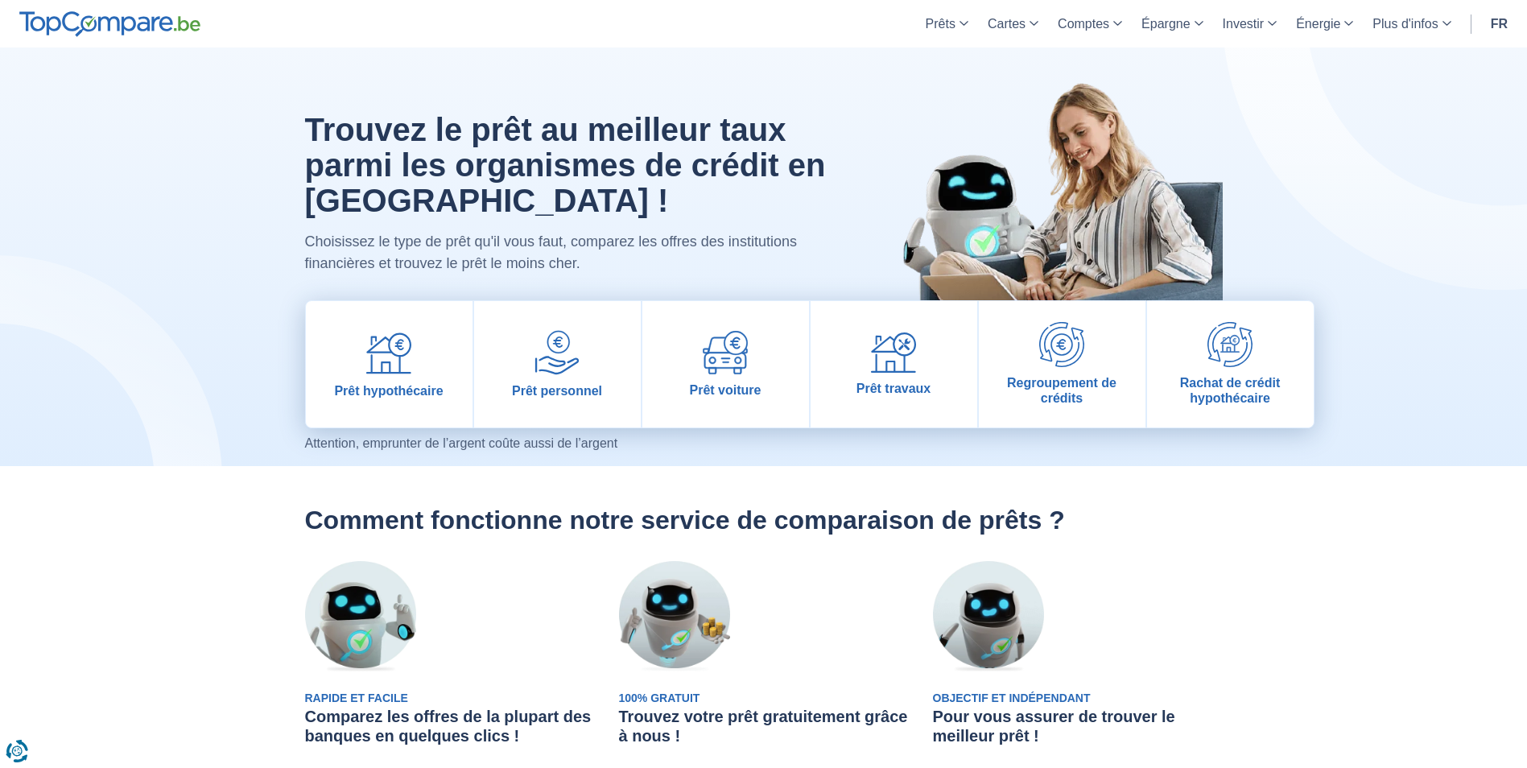 This screenshot has height=768, width=1527. I want to click on span: Prêt hypothécaire, so click(388, 390).